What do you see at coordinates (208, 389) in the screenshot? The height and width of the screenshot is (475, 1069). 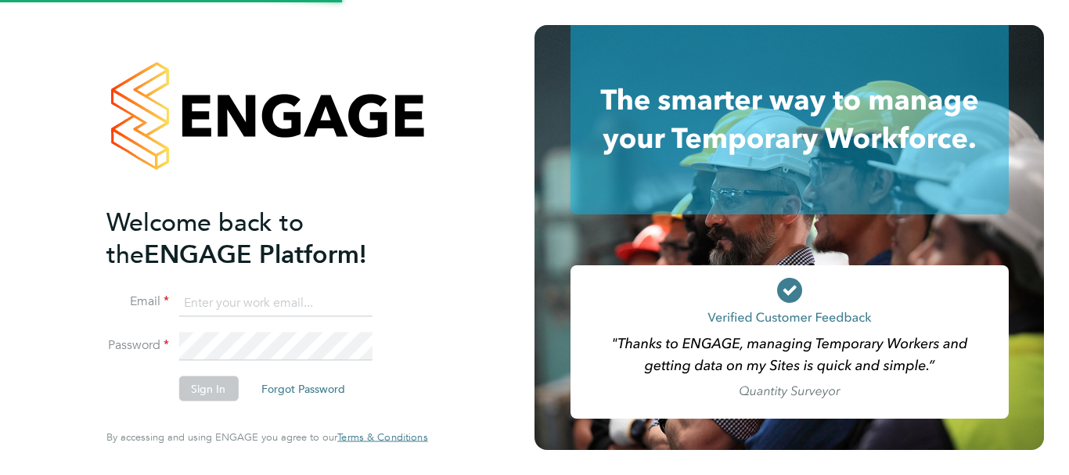 I see `button: Sign In` at bounding box center [208, 389].